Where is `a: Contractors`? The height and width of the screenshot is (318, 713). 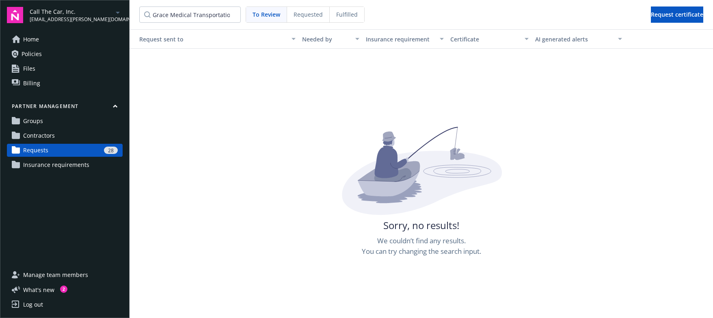
a: Contractors is located at coordinates (65, 136).